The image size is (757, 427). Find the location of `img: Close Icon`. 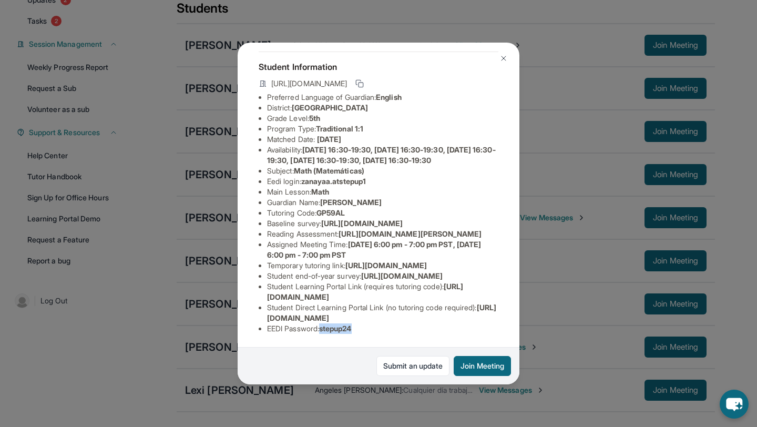

img: Close Icon is located at coordinates (503, 58).